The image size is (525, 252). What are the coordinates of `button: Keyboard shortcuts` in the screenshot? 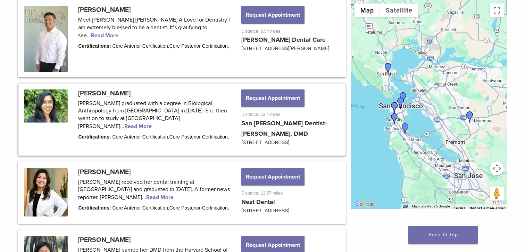 It's located at (405, 206).